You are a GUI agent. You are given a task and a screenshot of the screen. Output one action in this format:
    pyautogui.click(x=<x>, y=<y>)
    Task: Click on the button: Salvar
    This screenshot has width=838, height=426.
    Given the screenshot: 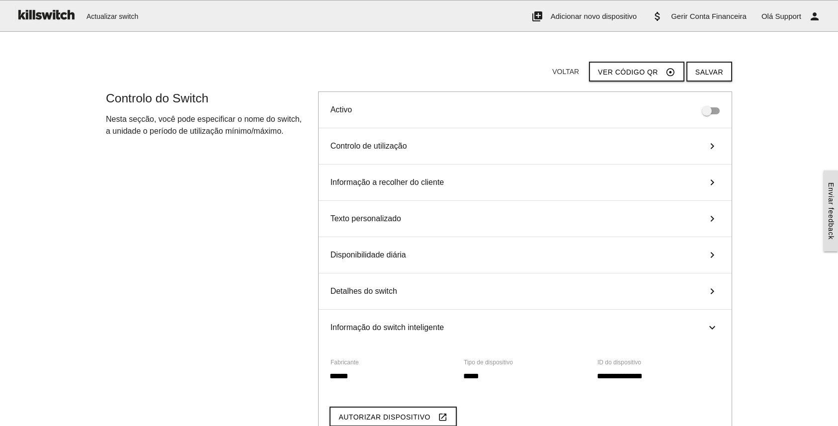 What is the action you would take?
    pyautogui.click(x=709, y=72)
    